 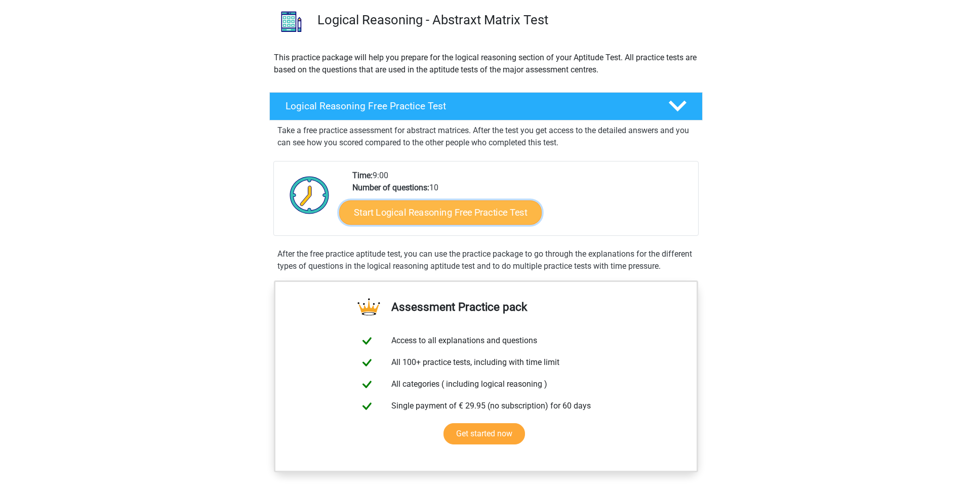 I want to click on img: Clock, so click(x=309, y=195).